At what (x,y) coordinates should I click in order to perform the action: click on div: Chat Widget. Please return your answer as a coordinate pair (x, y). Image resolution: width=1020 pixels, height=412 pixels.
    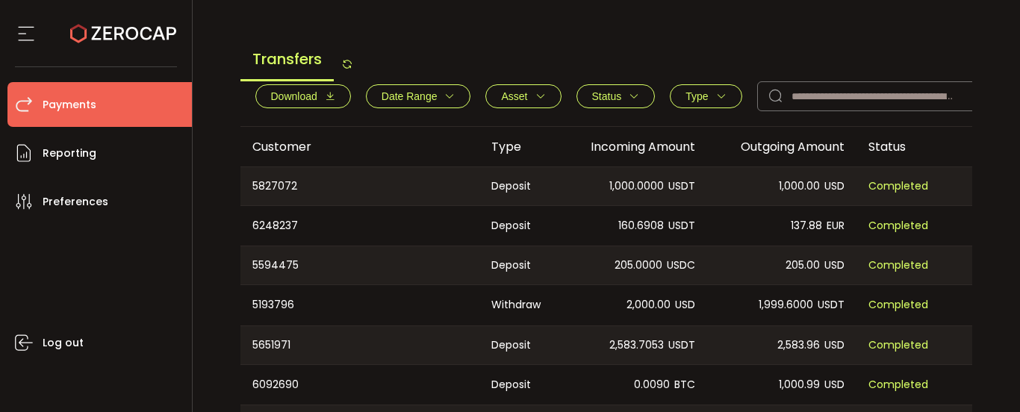
    Looking at the image, I should click on (932, 331).